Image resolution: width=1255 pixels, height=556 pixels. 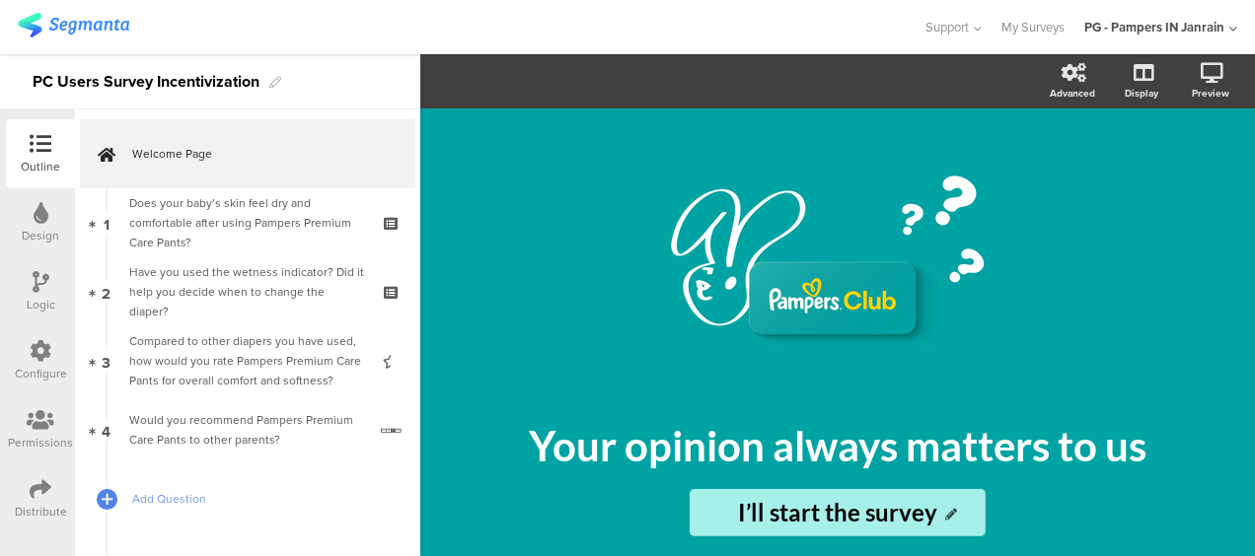 I want to click on img: segmanta logo, so click(x=73, y=25).